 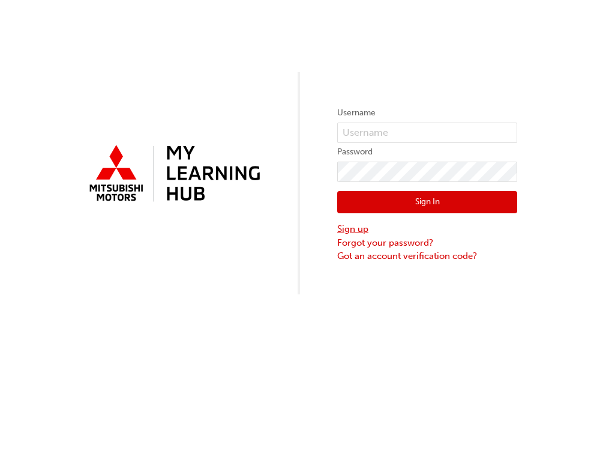 I want to click on a: Forgot your password?, so click(x=427, y=242).